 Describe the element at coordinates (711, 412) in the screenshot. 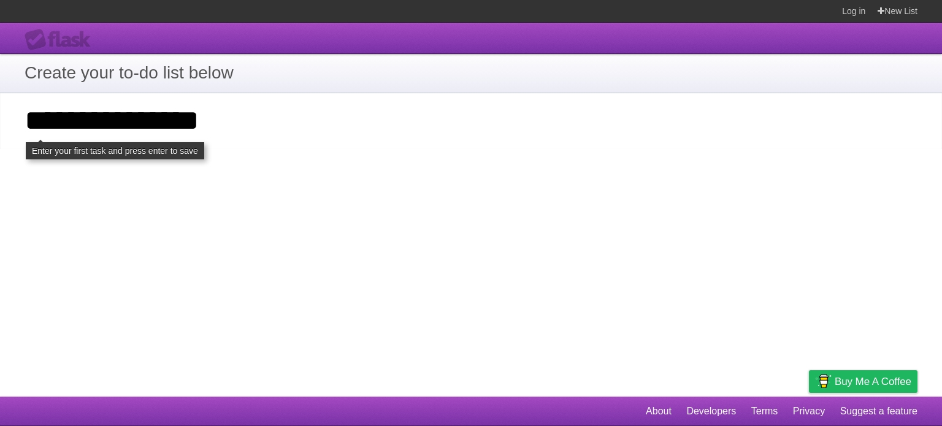

I see `a: Developers` at that location.